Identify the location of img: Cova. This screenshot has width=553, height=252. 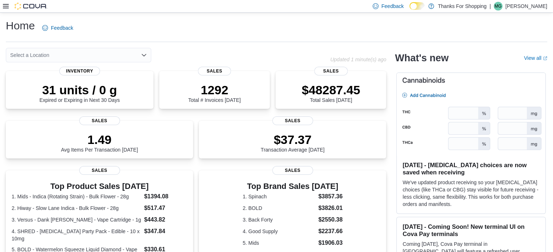
(31, 6).